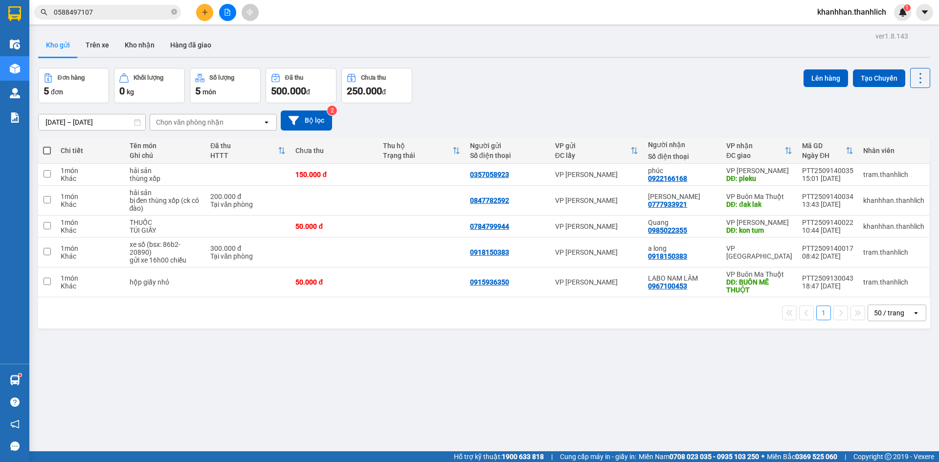 This screenshot has width=939, height=462. What do you see at coordinates (364, 91) in the screenshot?
I see `span: 250.000` at bounding box center [364, 91].